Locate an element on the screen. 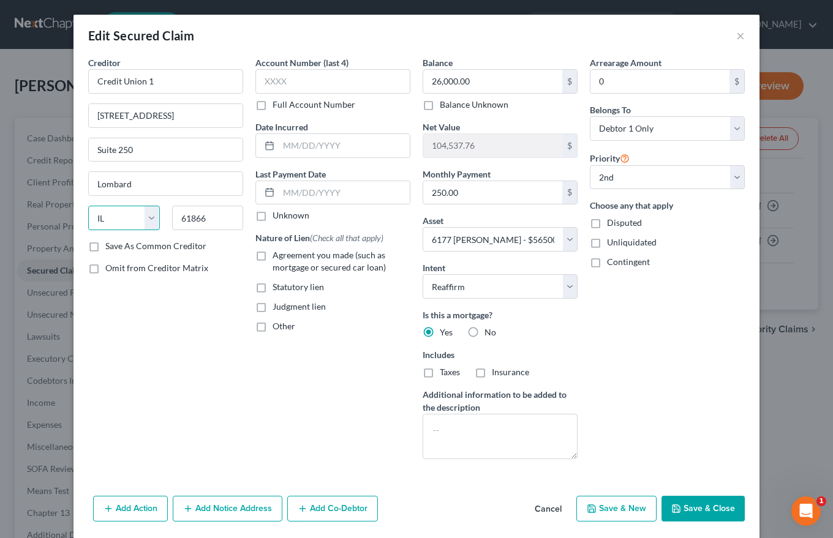  span: Agreement you made (such as mortgage or secured car loan) is located at coordinates (329, 261).